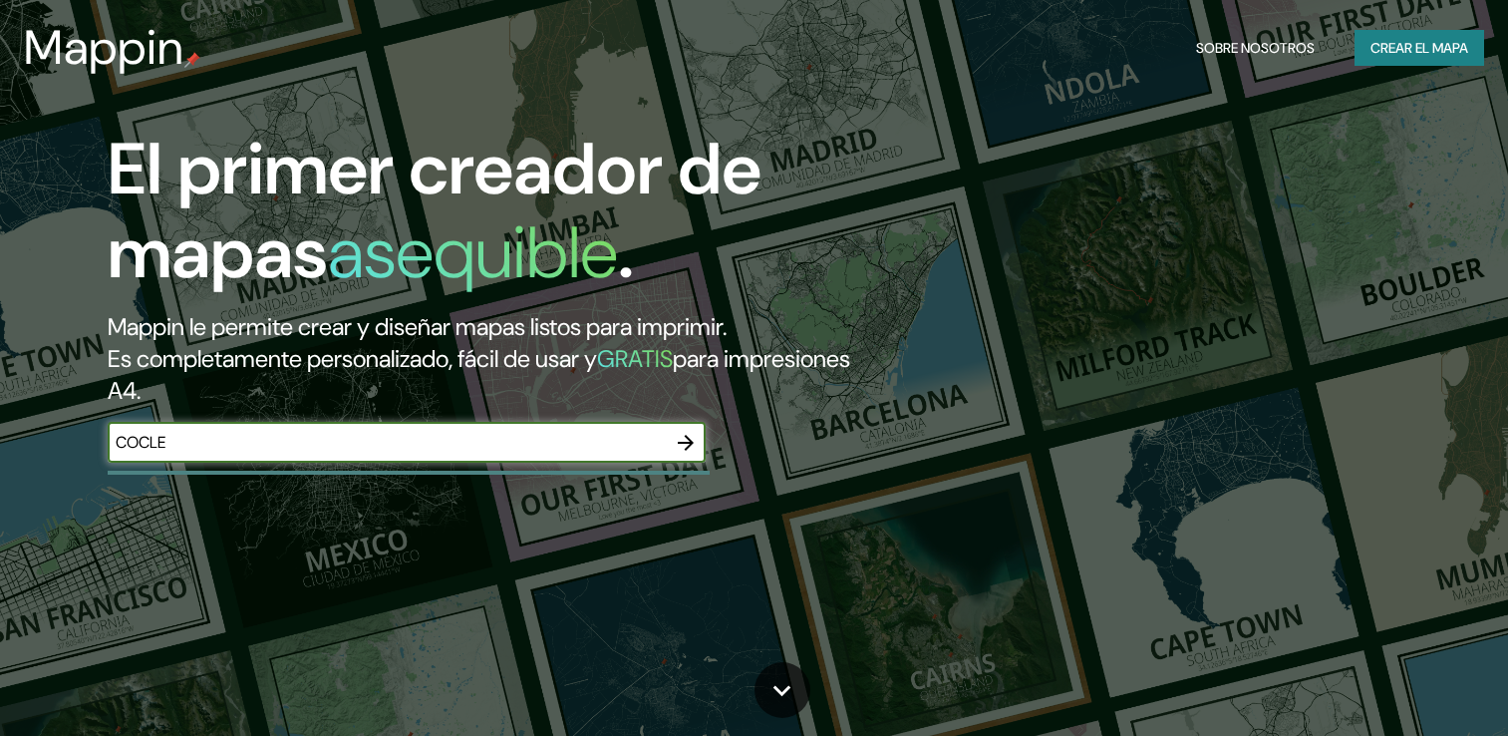 Image resolution: width=1508 pixels, height=736 pixels. Describe the element at coordinates (484, 219) in the screenshot. I see `h1: El primer creador de mapas .` at that location.